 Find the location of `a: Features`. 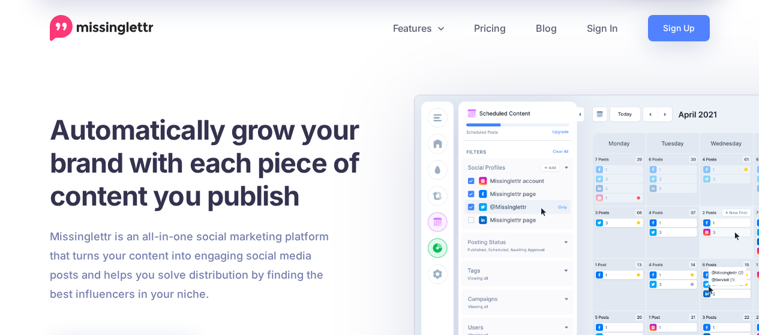

a: Features is located at coordinates (418, 28).